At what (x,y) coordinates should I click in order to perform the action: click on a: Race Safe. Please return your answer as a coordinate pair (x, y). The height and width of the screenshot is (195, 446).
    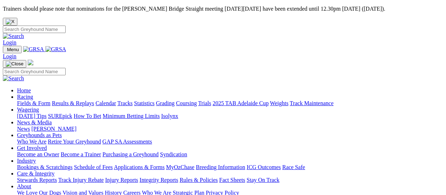
    Looking at the image, I should click on (294, 167).